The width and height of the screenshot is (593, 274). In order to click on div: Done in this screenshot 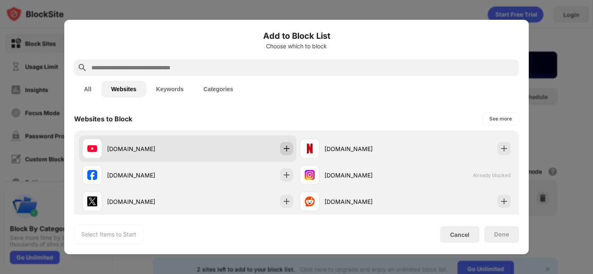, I will do `click(502, 234)`.